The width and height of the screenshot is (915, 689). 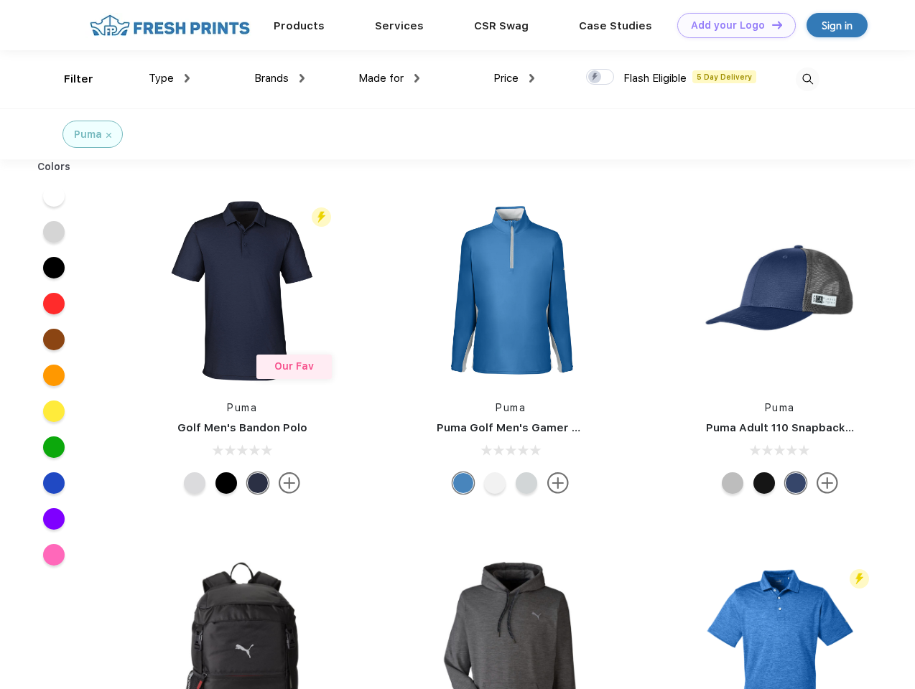 What do you see at coordinates (226, 483) in the screenshot?
I see `div: Puma Black` at bounding box center [226, 483].